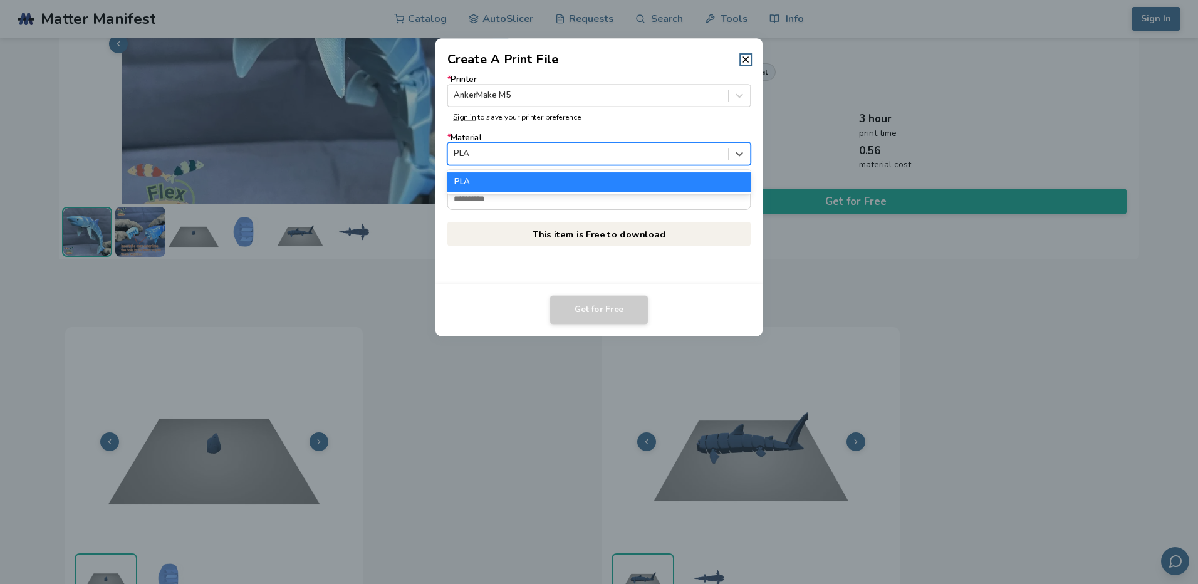 This screenshot has height=584, width=1198. Describe the element at coordinates (455, 154) in the screenshot. I see `input: *MaterialPLAPLA` at that location.